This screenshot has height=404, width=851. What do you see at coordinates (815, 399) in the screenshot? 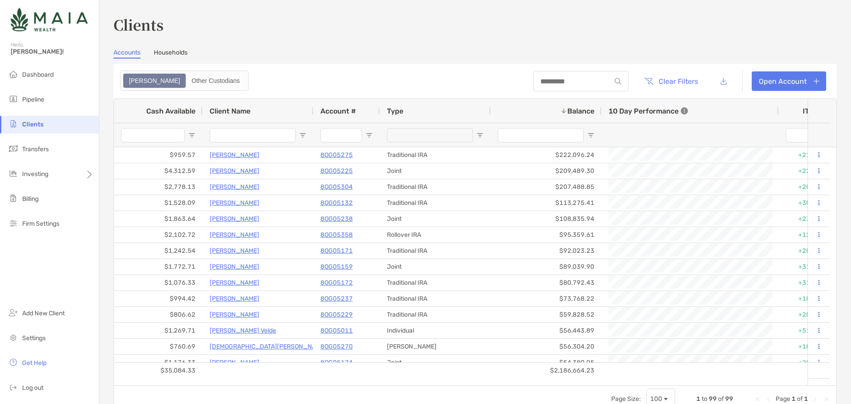
I see `div: Next Page` at bounding box center [815, 399].